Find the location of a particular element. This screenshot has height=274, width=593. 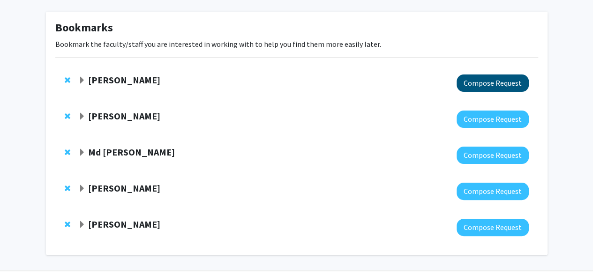

button: Compose Request to Kenneth Campbell is located at coordinates (493, 227).